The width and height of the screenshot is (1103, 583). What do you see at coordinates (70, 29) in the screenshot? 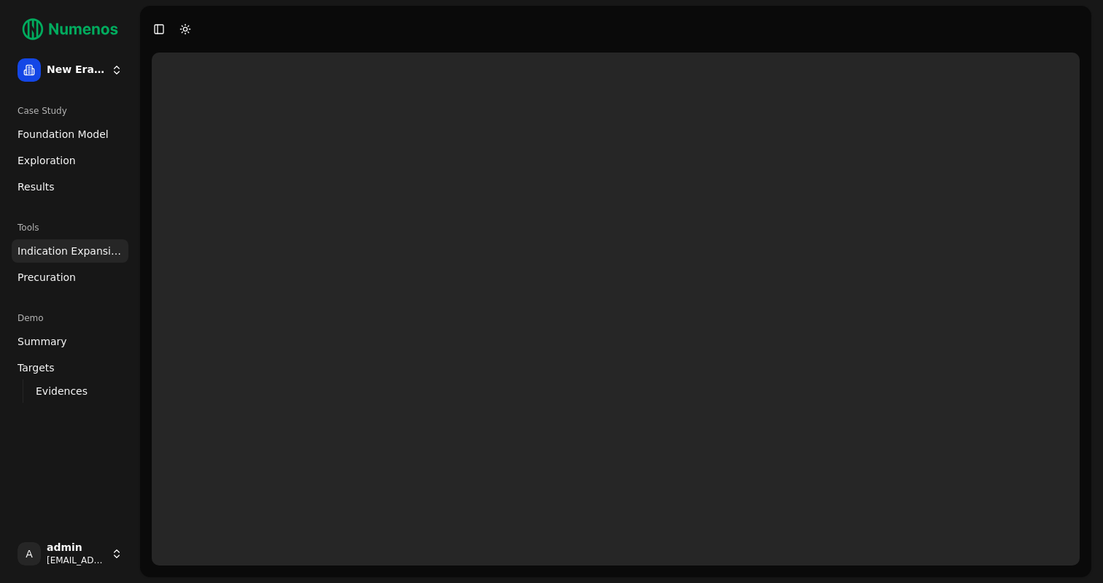
I see `img: Numenos` at bounding box center [70, 29].